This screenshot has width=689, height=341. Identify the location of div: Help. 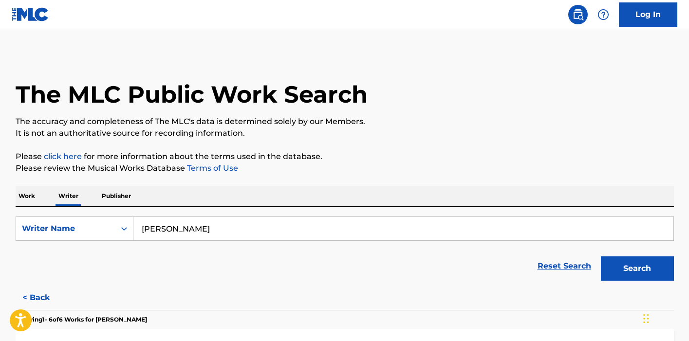
(603, 15).